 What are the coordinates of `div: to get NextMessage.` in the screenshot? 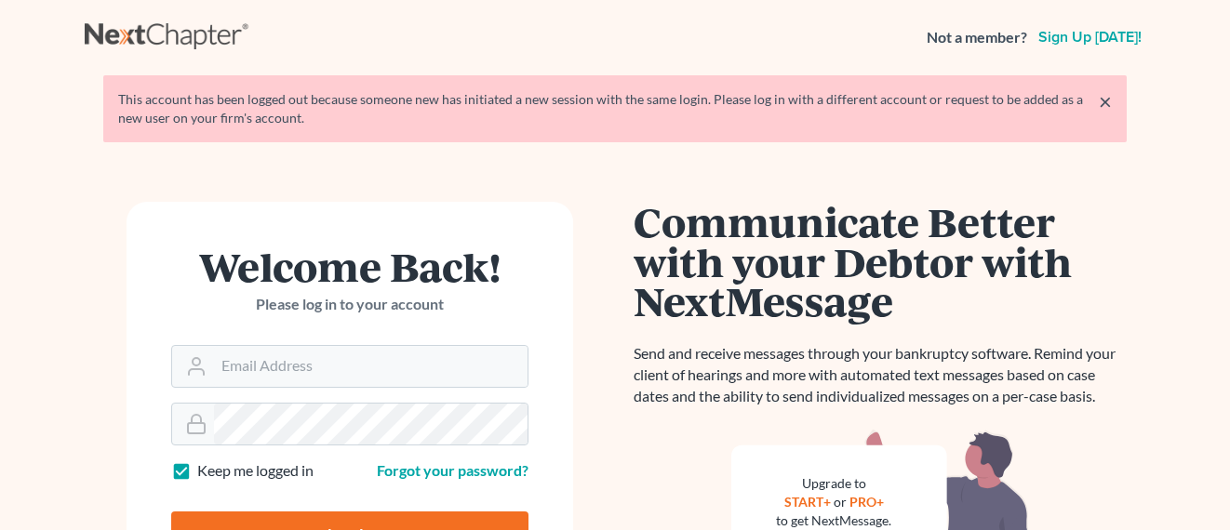 It's located at (833, 521).